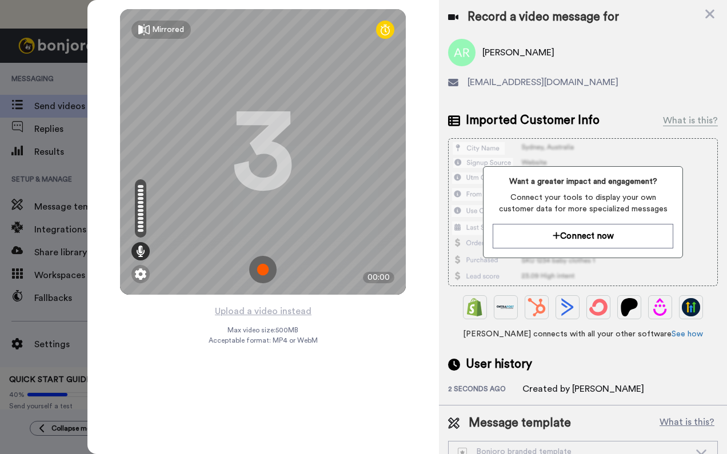 The image size is (727, 454). What do you see at coordinates (533, 121) in the screenshot?
I see `span: Imported Customer Info` at bounding box center [533, 121].